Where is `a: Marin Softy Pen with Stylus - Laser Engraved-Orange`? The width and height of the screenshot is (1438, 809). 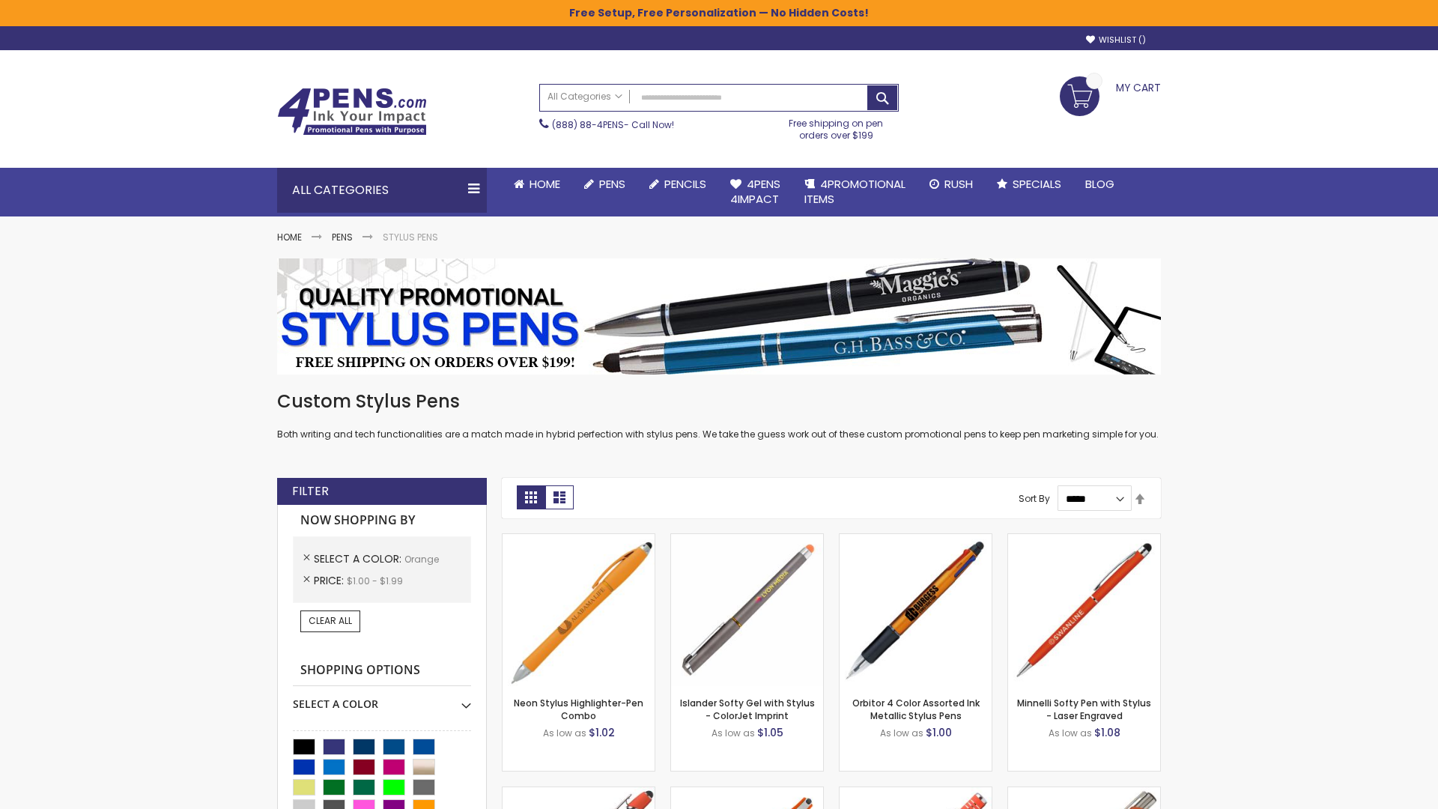 a: Marin Softy Pen with Stylus - Laser Engraved-Orange is located at coordinates (915, 793).